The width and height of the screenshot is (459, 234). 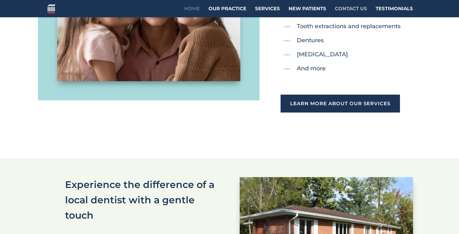 I want to click on li: And more, so click(x=352, y=71).